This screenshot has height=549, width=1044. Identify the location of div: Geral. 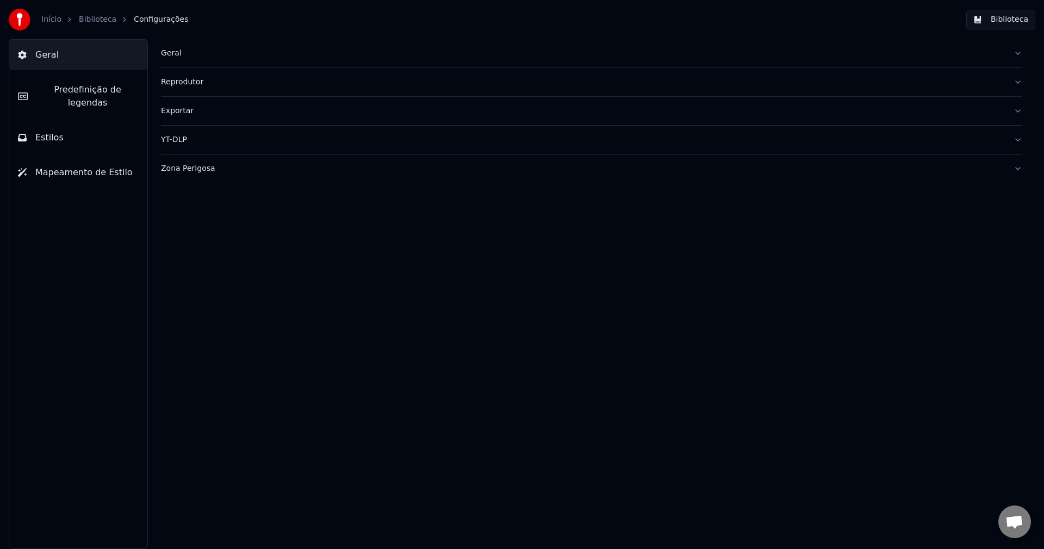
(583, 53).